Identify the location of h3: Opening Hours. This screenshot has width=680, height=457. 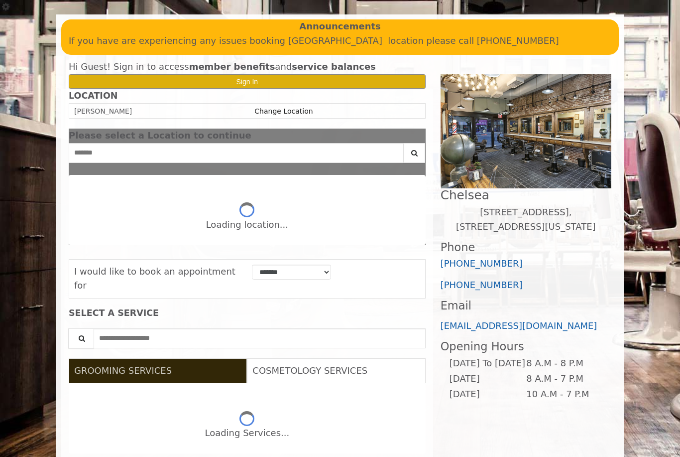
(526, 346).